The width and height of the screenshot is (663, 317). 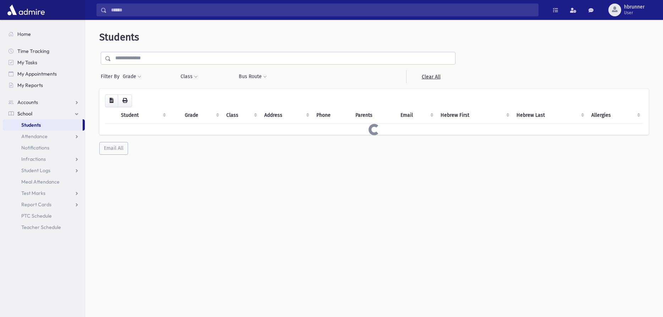 What do you see at coordinates (201, 115) in the screenshot?
I see `th: Grade` at bounding box center [201, 115].